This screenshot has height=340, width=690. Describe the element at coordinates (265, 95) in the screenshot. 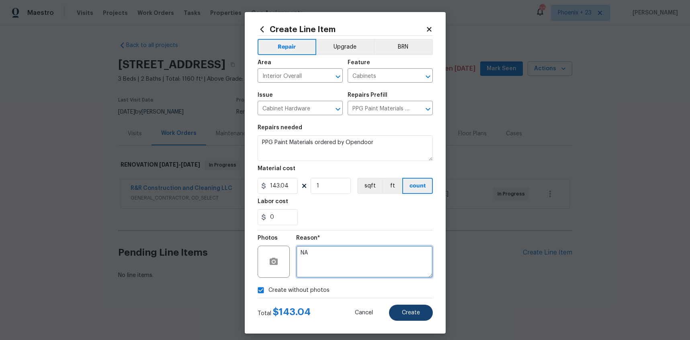

I see `h5: Issue` at that location.